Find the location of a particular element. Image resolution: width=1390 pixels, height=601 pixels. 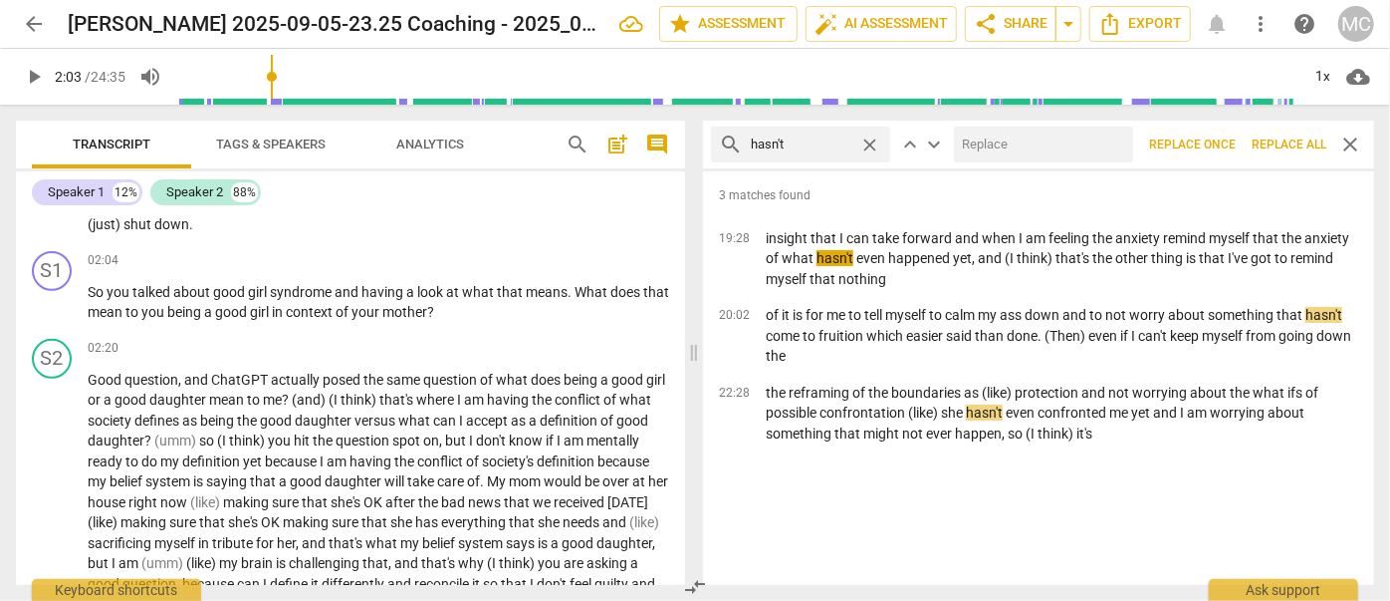

div: Speaker 2 is located at coordinates (194, 192).